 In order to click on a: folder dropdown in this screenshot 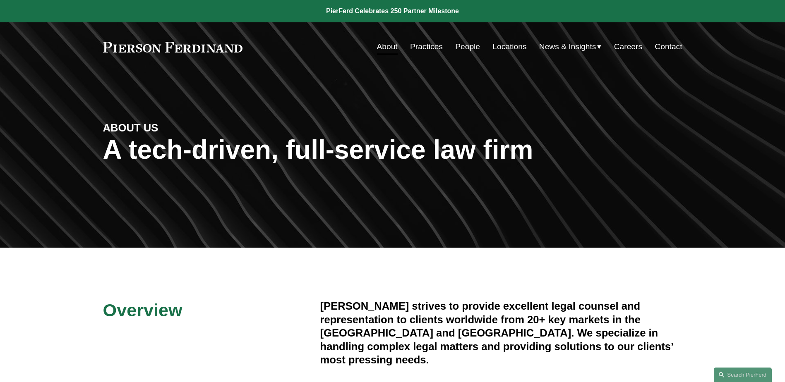, I will do `click(570, 47)`.